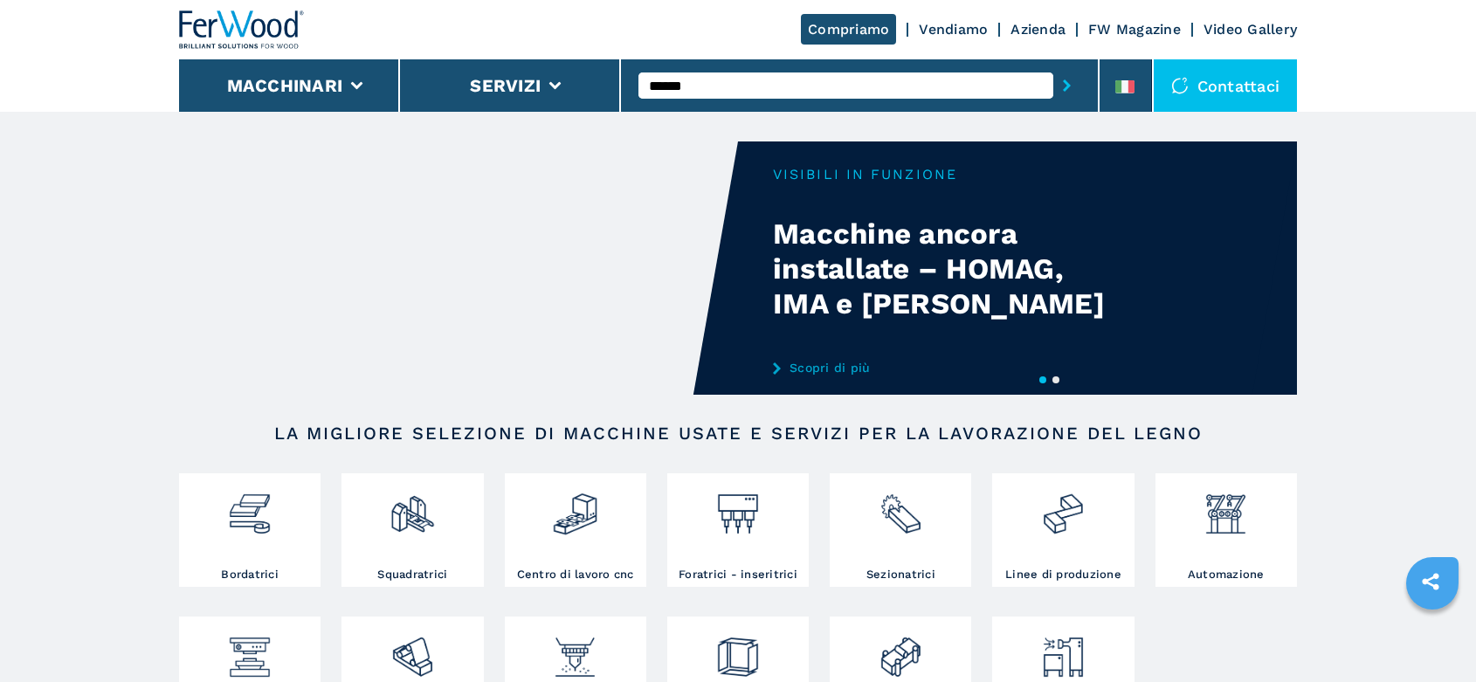  What do you see at coordinates (900, 575) in the screenshot?
I see `h3: Sezionatrici` at bounding box center [900, 575].